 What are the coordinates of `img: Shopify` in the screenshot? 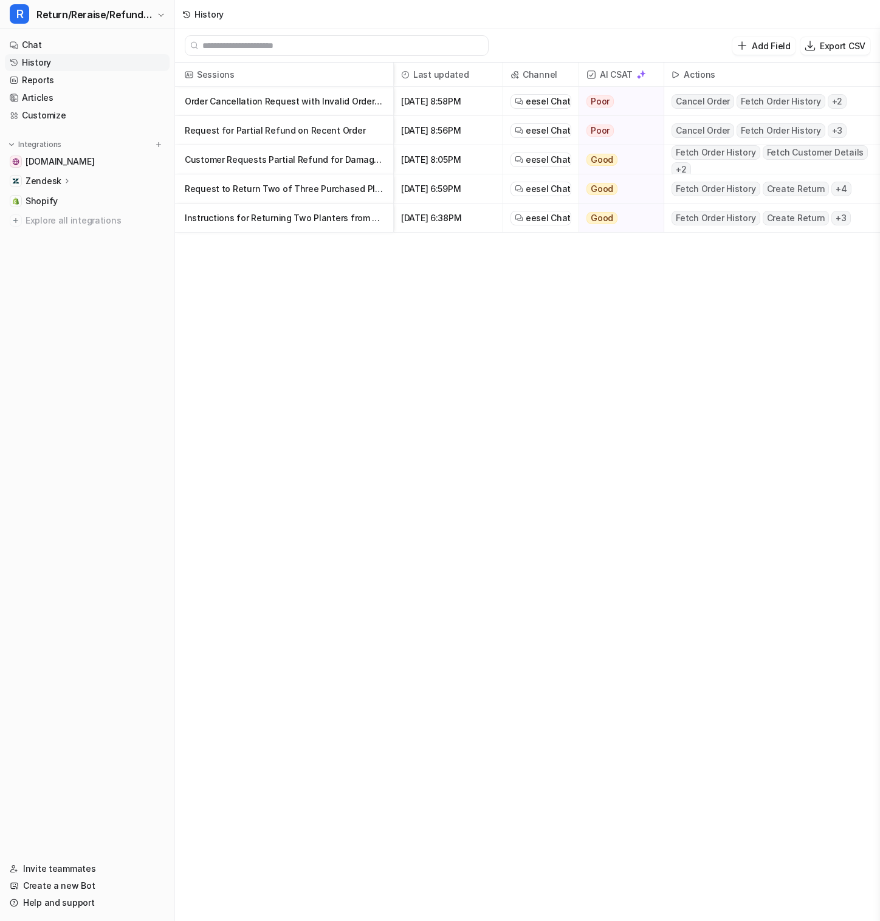 It's located at (16, 201).